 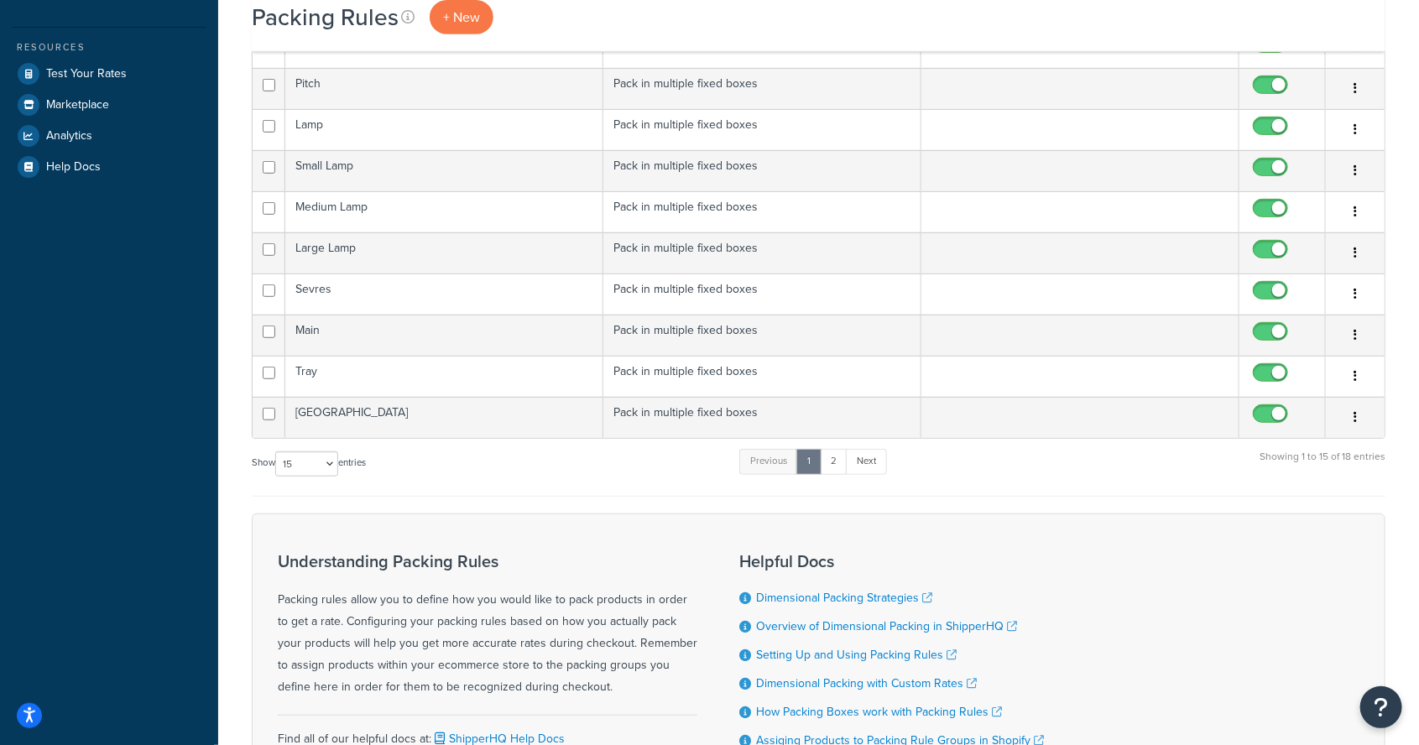 What do you see at coordinates (444, 376) in the screenshot?
I see `td: Tray` at bounding box center [444, 376].